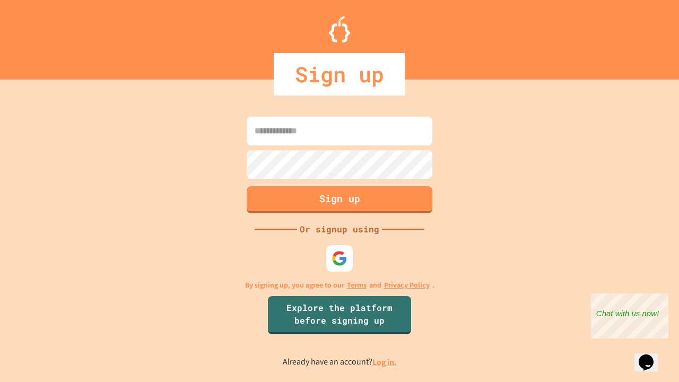 This screenshot has width=679, height=382. Describe the element at coordinates (37, 20) in the screenshot. I see `p: Chat with us now!` at that location.